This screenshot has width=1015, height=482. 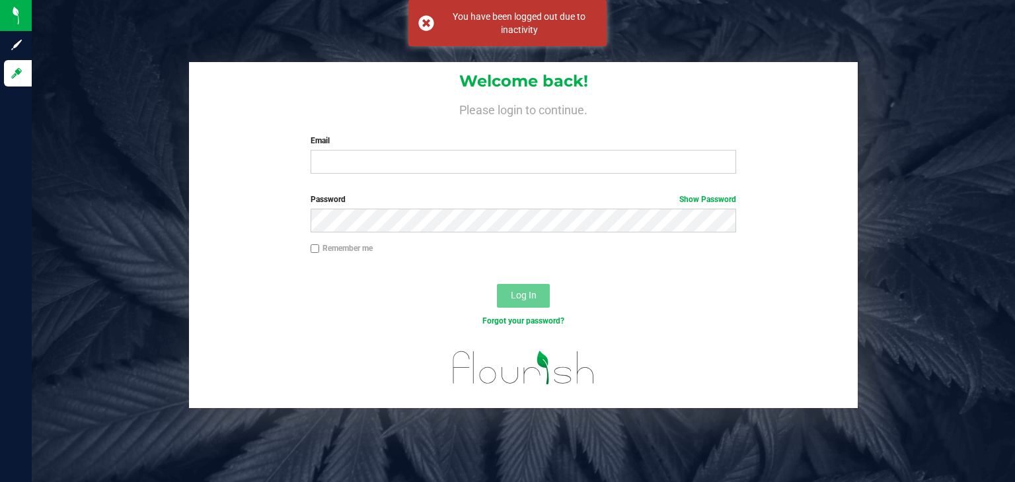 I want to click on a: Forgot your password?, so click(x=523, y=321).